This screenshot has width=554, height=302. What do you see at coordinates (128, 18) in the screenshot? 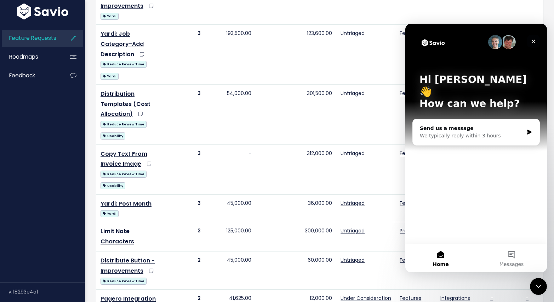
I see `div: Close` at bounding box center [128, 18].